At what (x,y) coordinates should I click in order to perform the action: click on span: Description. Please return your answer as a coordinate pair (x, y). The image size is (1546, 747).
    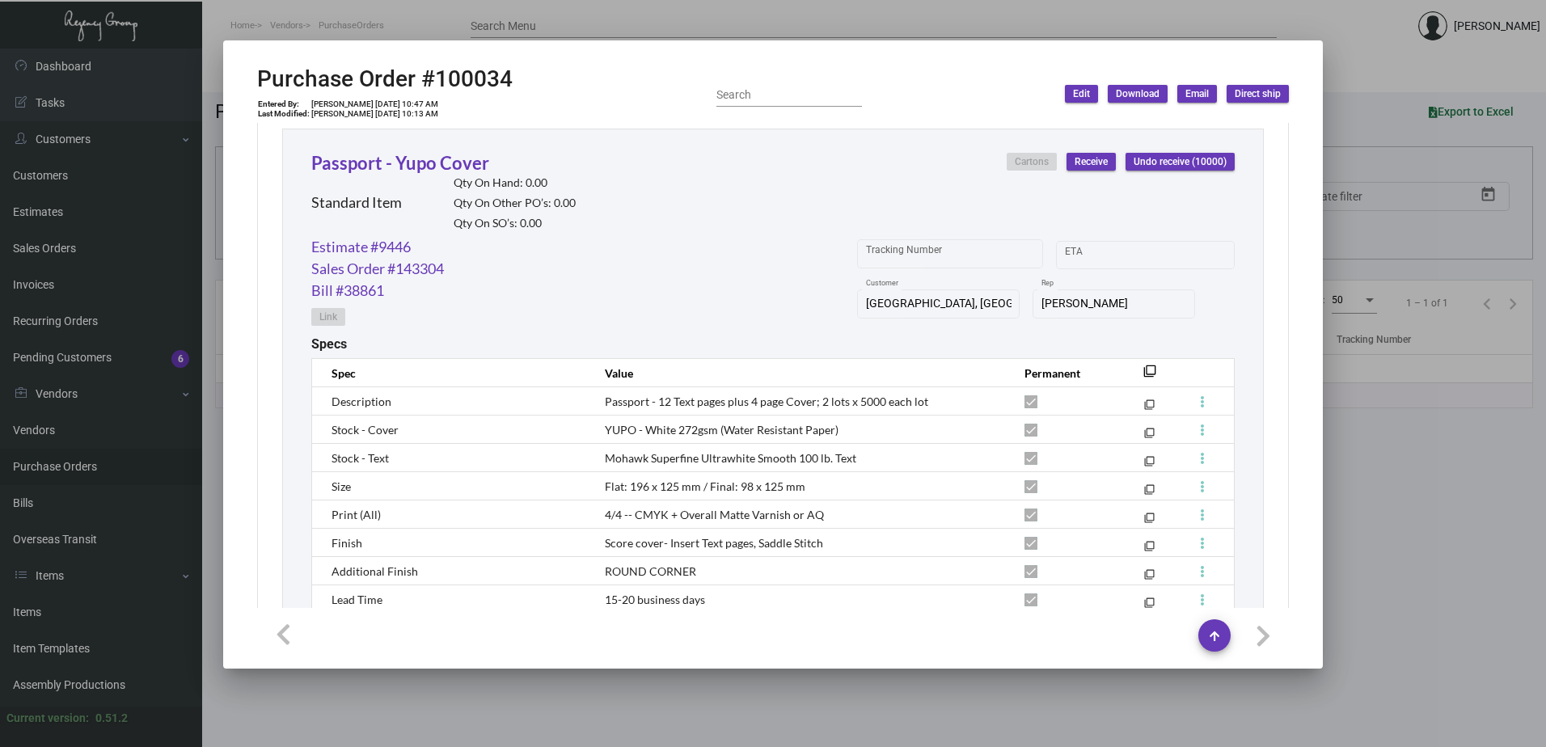
    Looking at the image, I should click on (361, 401).